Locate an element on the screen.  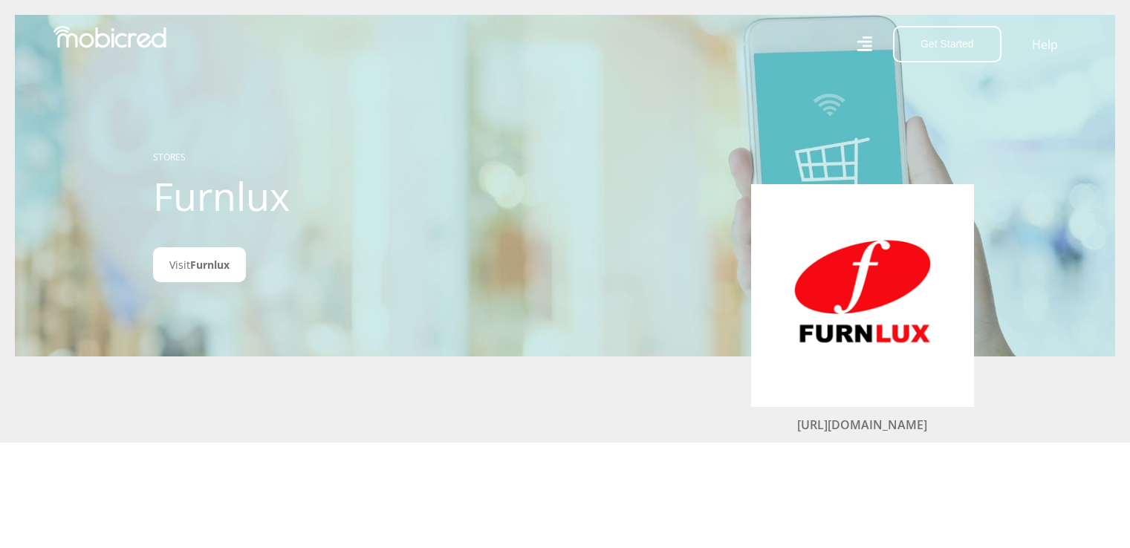
h1: Furnlux is located at coordinates (318, 196).